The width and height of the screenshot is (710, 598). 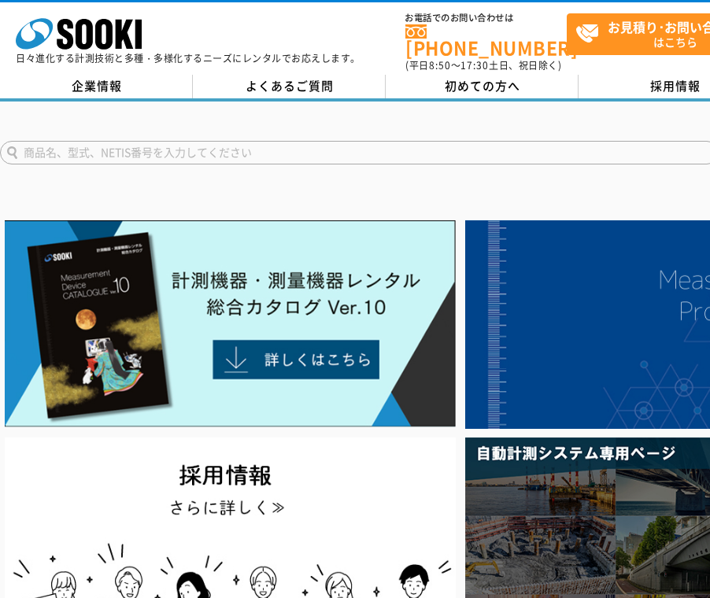 What do you see at coordinates (440, 65) in the screenshot?
I see `span: 8:50` at bounding box center [440, 65].